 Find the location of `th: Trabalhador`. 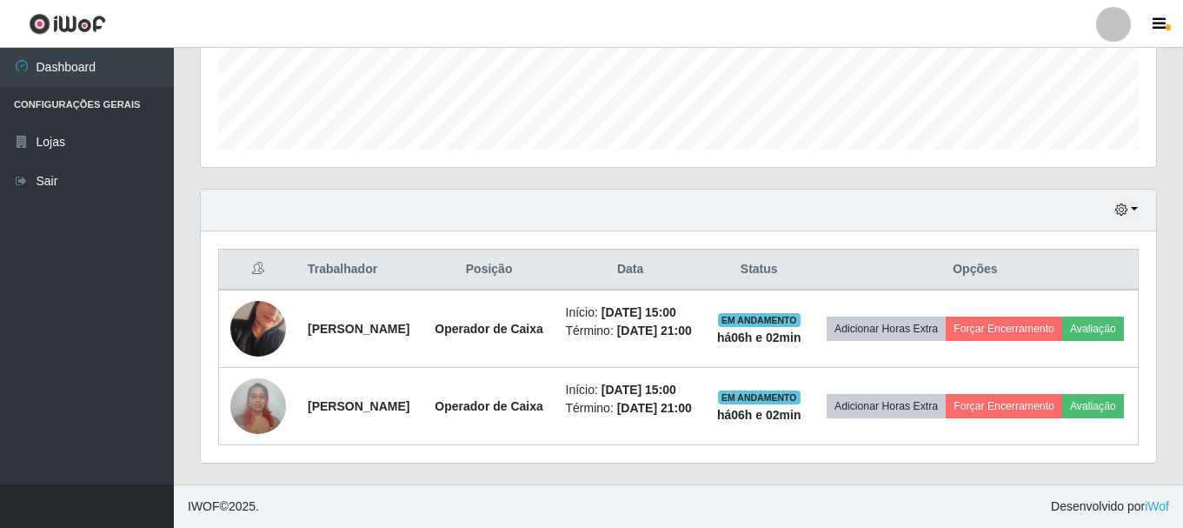

th: Trabalhador is located at coordinates (360, 269).